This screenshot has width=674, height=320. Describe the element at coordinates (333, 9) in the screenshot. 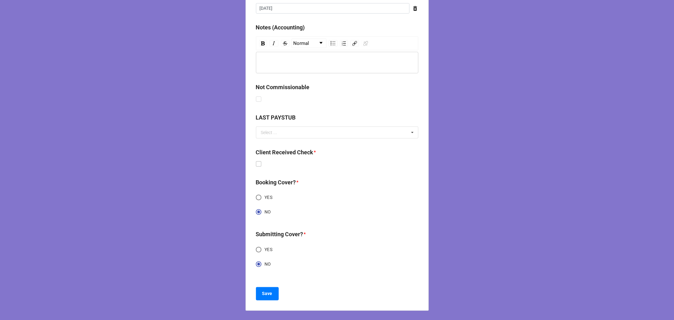

I see `input: Date` at that location.